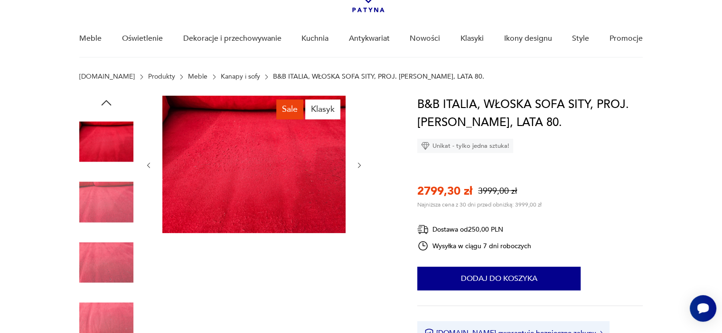  I want to click on a: Nowości, so click(425, 38).